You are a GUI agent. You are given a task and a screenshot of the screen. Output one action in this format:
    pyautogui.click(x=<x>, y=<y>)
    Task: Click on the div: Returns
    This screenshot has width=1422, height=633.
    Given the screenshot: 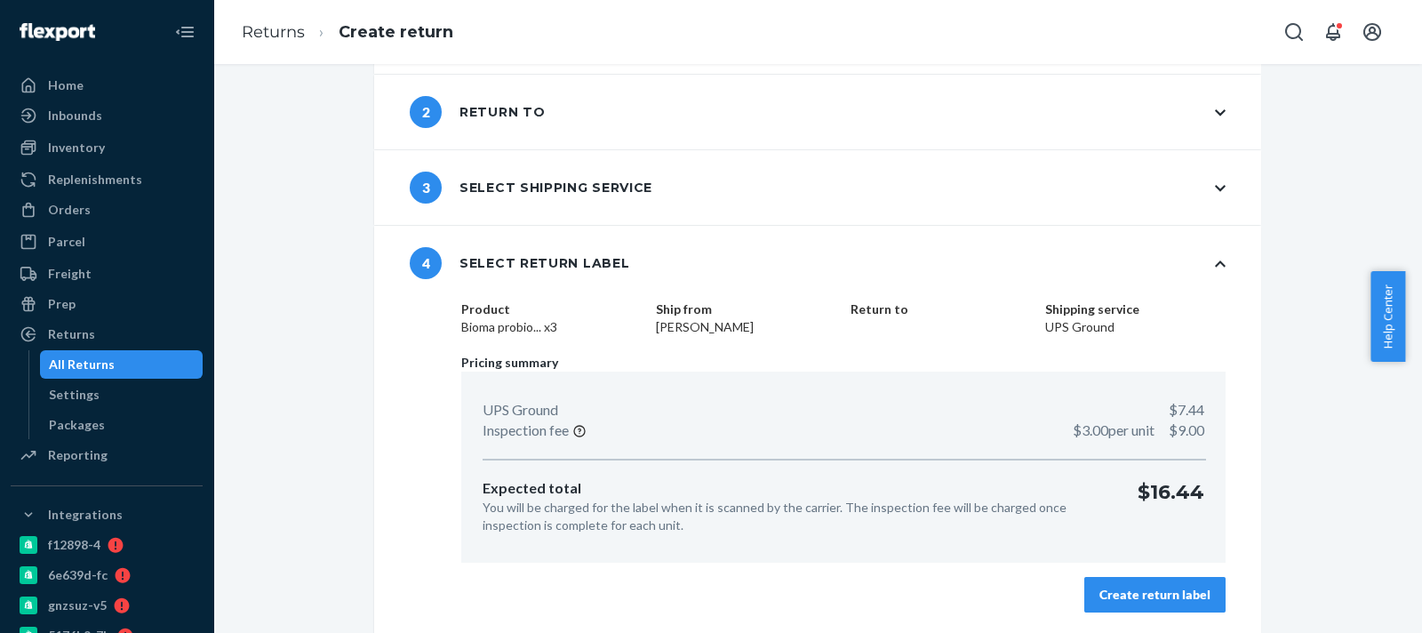 What is the action you would take?
    pyautogui.click(x=71, y=334)
    